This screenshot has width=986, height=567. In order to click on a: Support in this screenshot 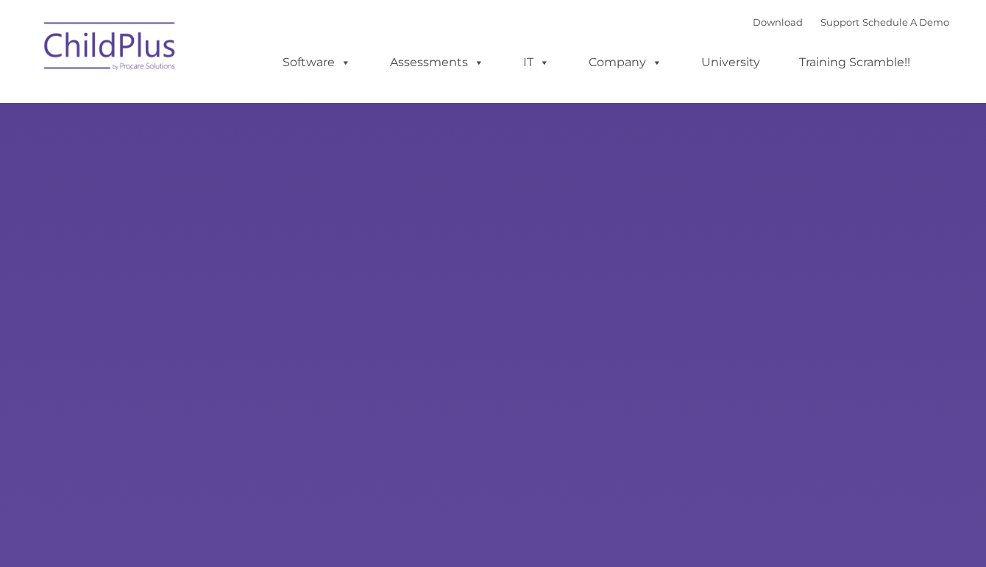, I will do `click(839, 22)`.